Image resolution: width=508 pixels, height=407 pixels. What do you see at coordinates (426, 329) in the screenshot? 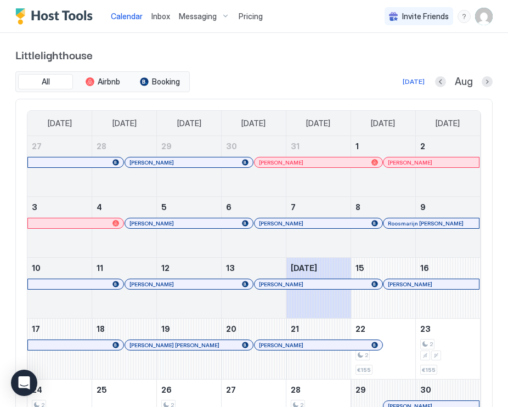
I see `span: 23` at bounding box center [426, 329].